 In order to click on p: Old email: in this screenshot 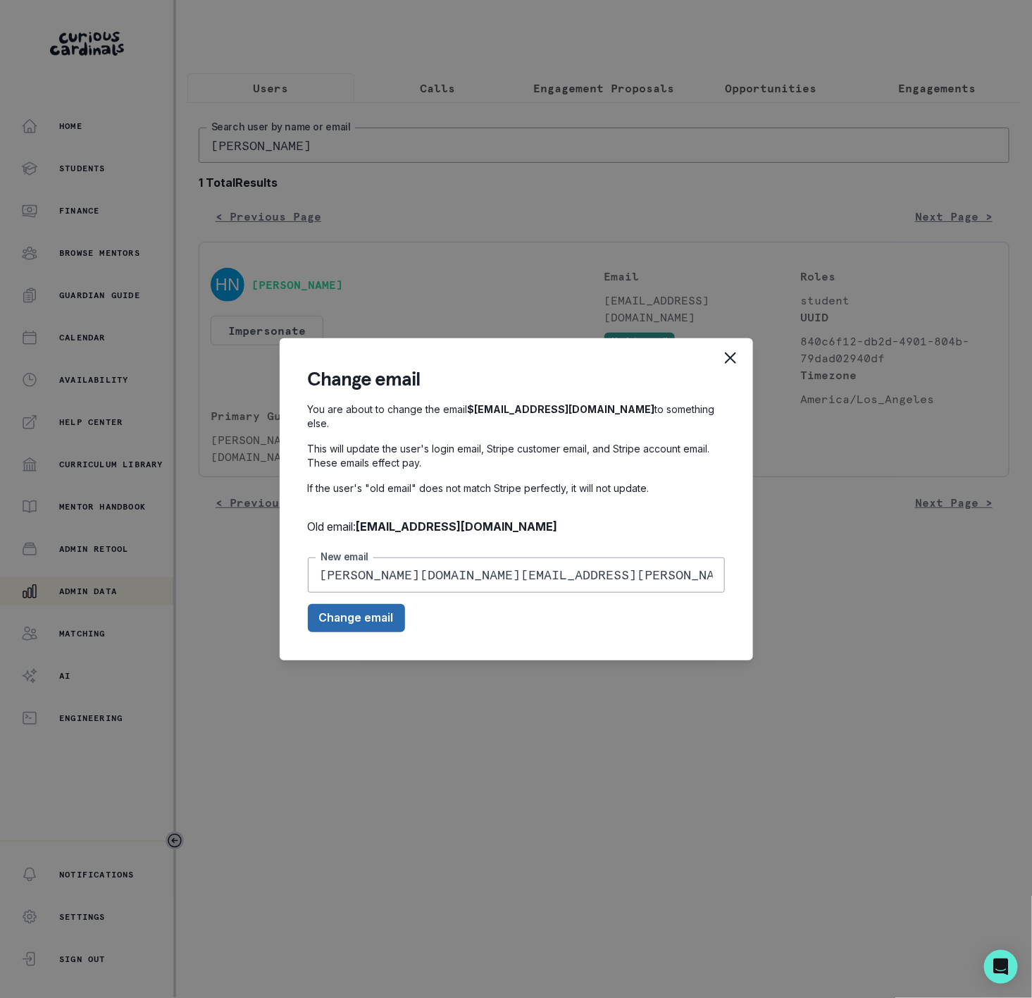, I will do `click(516, 526)`.